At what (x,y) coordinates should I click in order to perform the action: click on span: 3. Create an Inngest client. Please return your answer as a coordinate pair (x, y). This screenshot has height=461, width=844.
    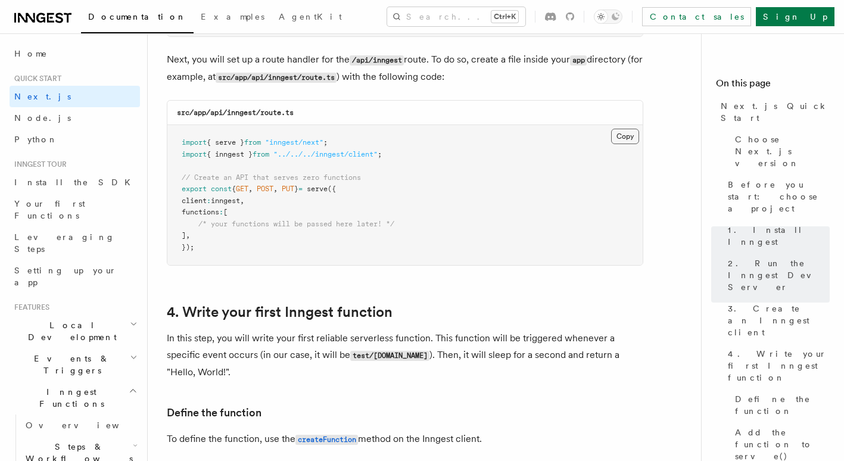
    Looking at the image, I should click on (779, 320).